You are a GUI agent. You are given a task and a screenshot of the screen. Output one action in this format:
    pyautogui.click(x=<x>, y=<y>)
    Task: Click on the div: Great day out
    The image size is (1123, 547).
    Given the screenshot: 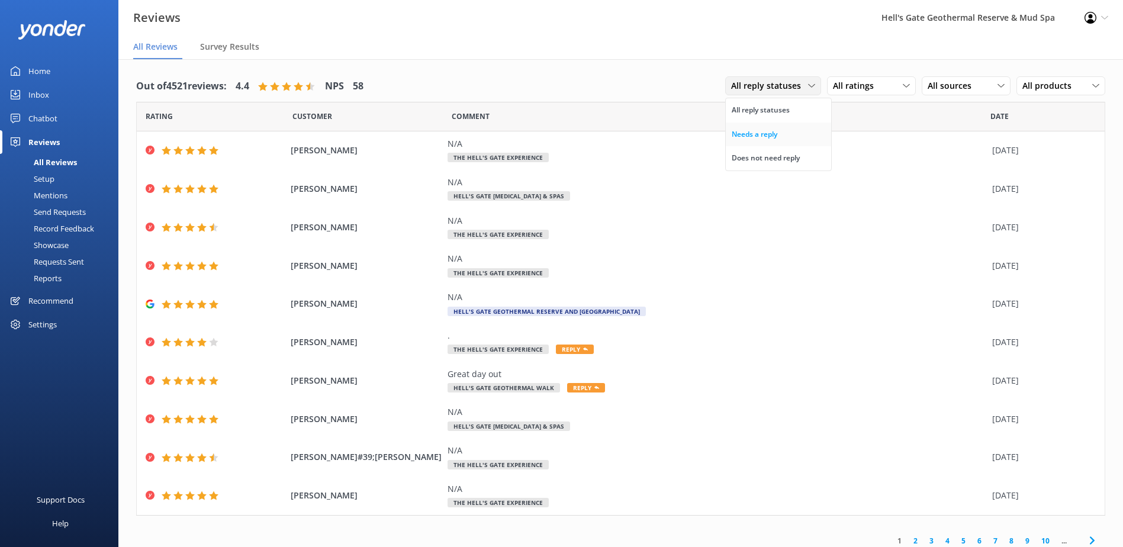 What is the action you would take?
    pyautogui.click(x=717, y=374)
    